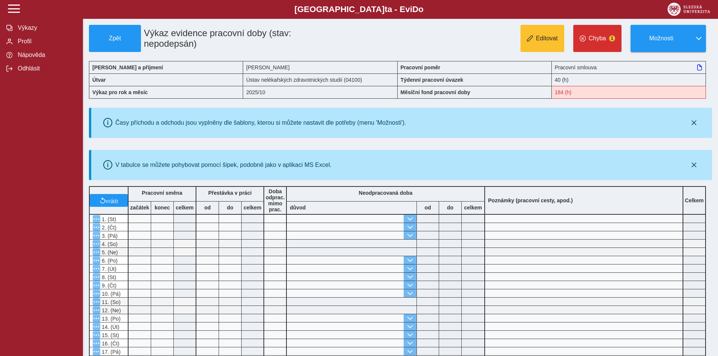 Image resolution: width=718 pixels, height=356 pixels. I want to click on span: Odhlásit, so click(46, 69).